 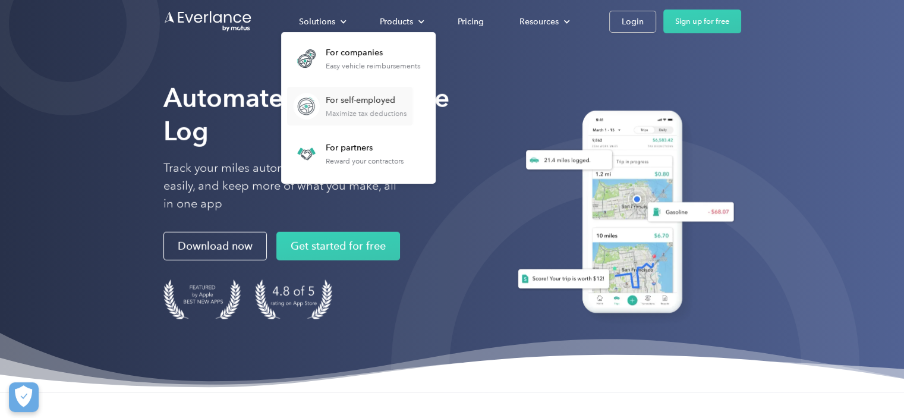 What do you see at coordinates (366, 114) in the screenshot?
I see `div: Maximize tax deductions` at bounding box center [366, 114].